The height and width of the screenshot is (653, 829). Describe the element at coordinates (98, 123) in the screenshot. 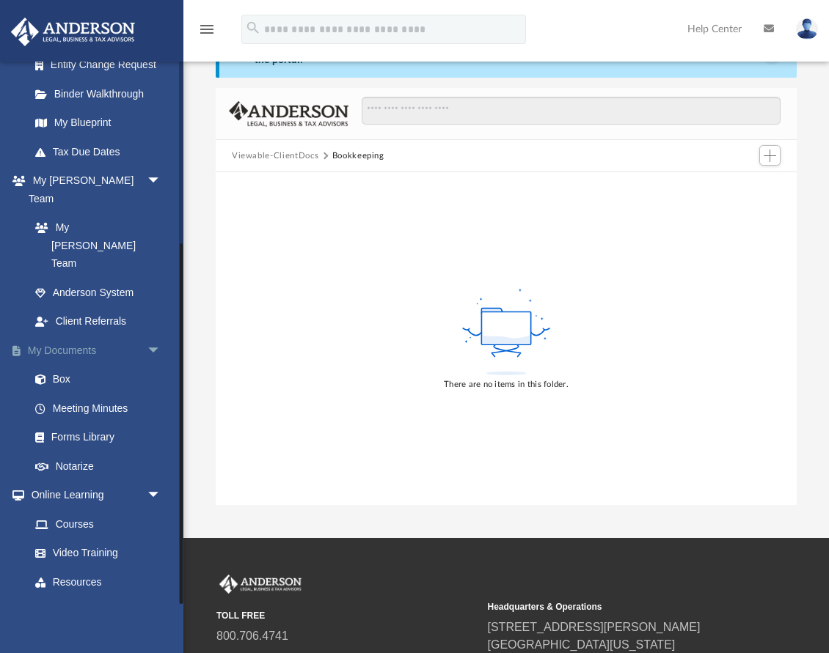

I see `a: My Blueprint` at that location.